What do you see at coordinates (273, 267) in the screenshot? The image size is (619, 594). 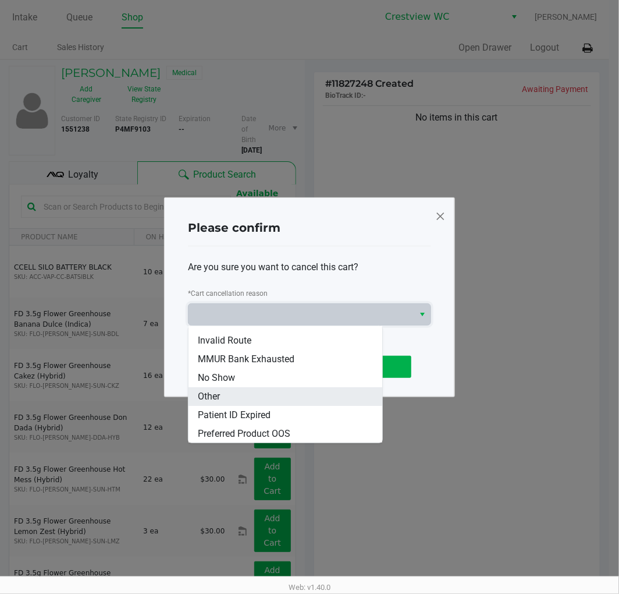 I see `span: Are you sure you want to cancel this cart?` at bounding box center [273, 267].